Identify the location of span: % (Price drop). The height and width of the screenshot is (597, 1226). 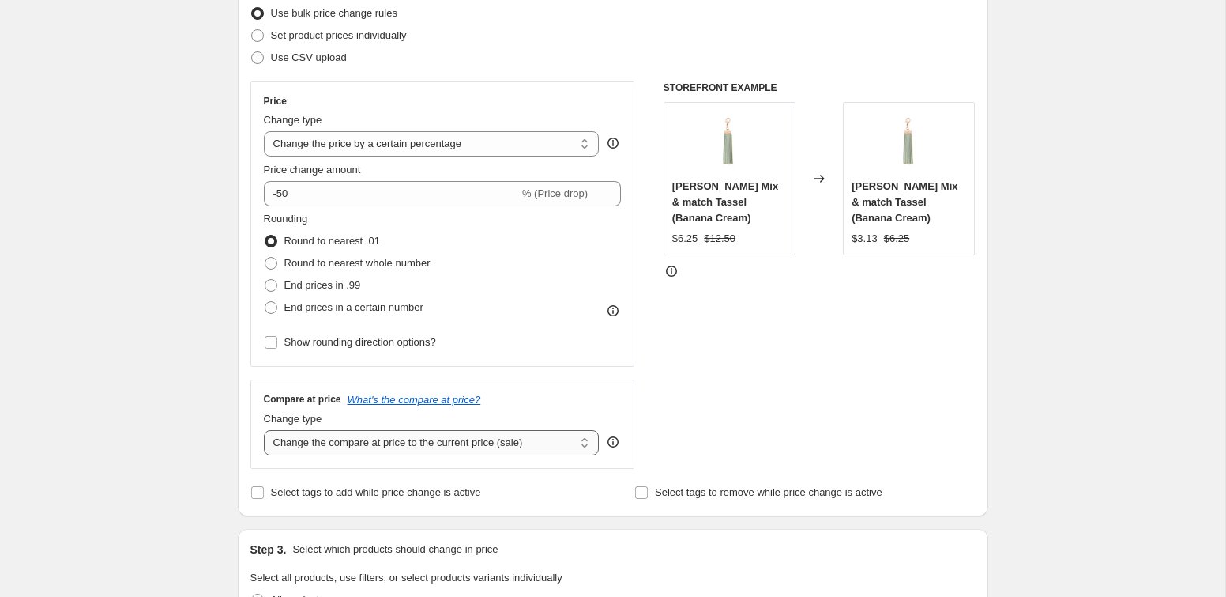
(555, 193).